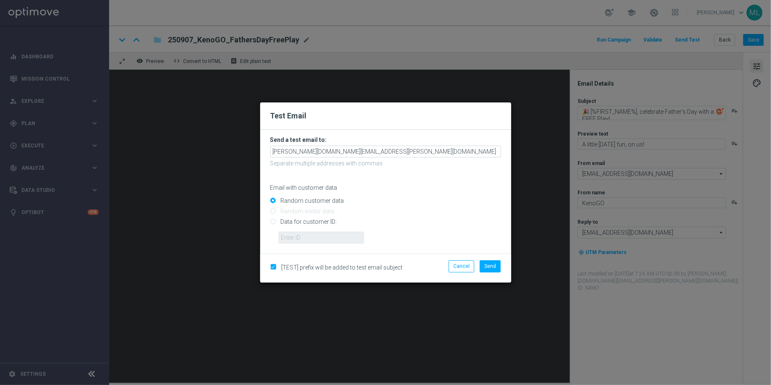 The image size is (771, 385). I want to click on h2: Test Email, so click(386, 116).